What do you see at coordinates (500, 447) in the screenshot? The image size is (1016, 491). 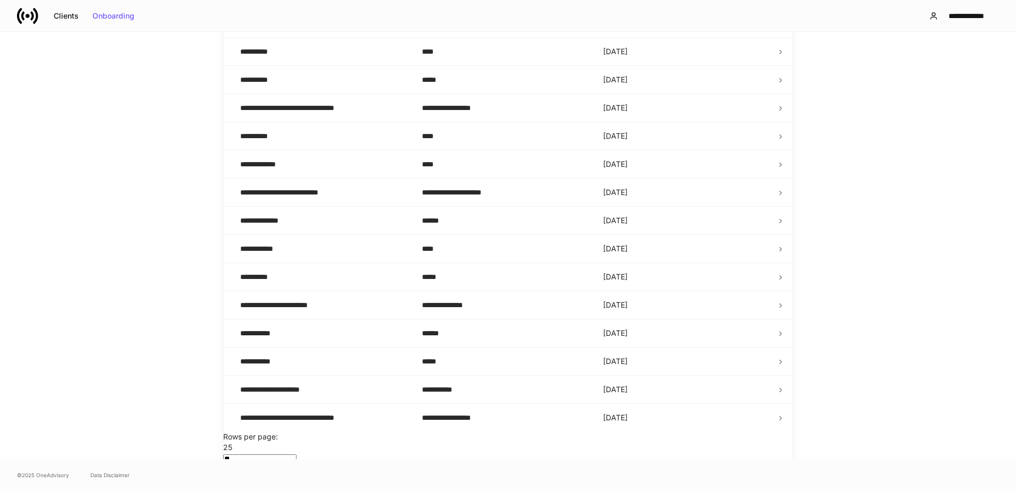 I see `div: 25` at bounding box center [500, 447].